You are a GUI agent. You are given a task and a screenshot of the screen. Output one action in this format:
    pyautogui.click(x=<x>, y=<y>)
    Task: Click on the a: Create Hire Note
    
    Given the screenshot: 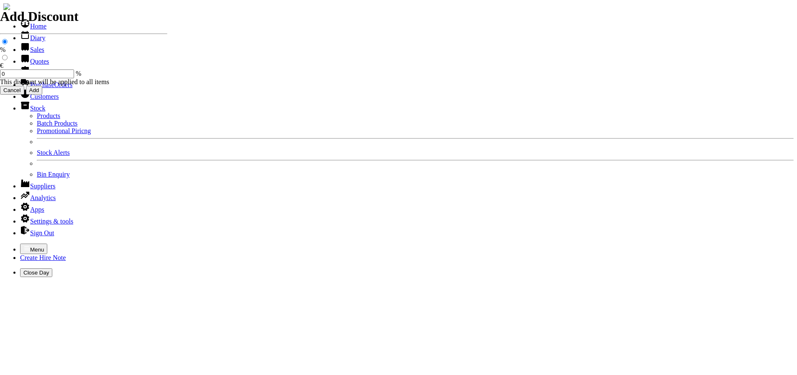 What is the action you would take?
    pyautogui.click(x=43, y=257)
    